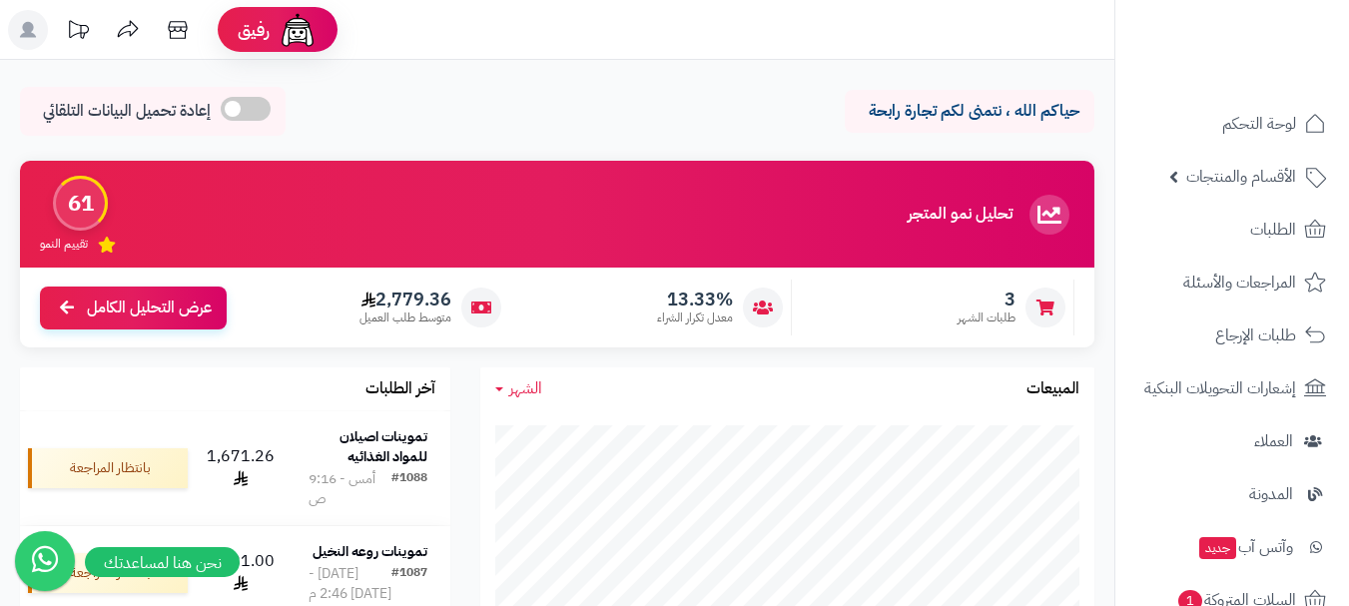 This screenshot has width=1349, height=606. I want to click on span: تقييم النمو, so click(64, 244).